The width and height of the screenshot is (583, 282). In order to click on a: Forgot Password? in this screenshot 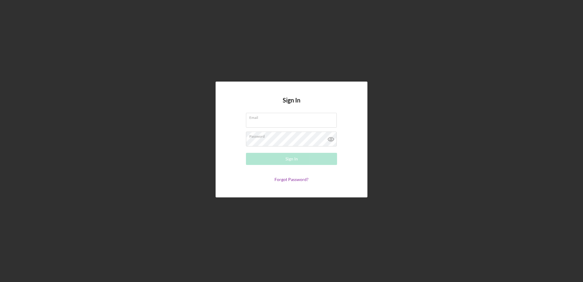, I will do `click(291, 179)`.